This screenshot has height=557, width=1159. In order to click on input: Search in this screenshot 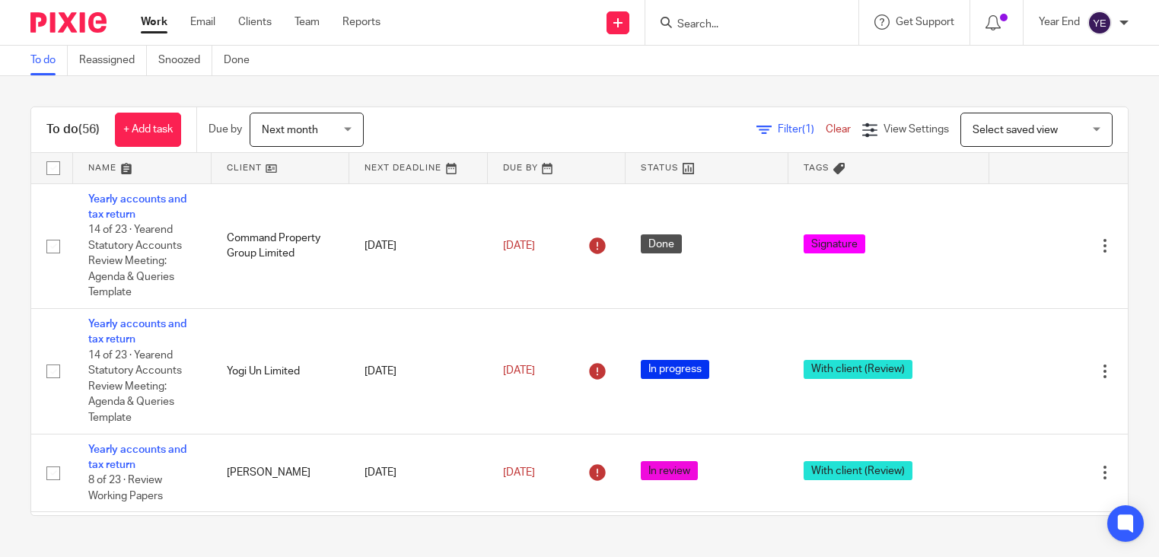, I will do `click(745, 25)`.